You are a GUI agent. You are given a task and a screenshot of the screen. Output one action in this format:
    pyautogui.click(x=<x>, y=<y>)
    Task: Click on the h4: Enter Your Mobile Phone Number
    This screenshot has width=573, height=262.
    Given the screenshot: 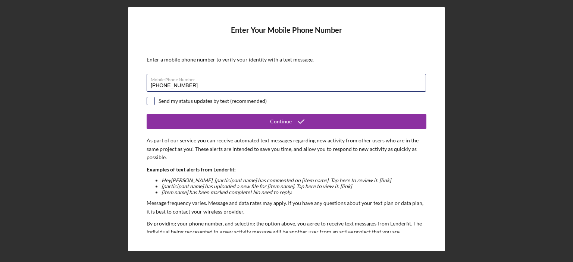 What is the action you would take?
    pyautogui.click(x=287, y=35)
    